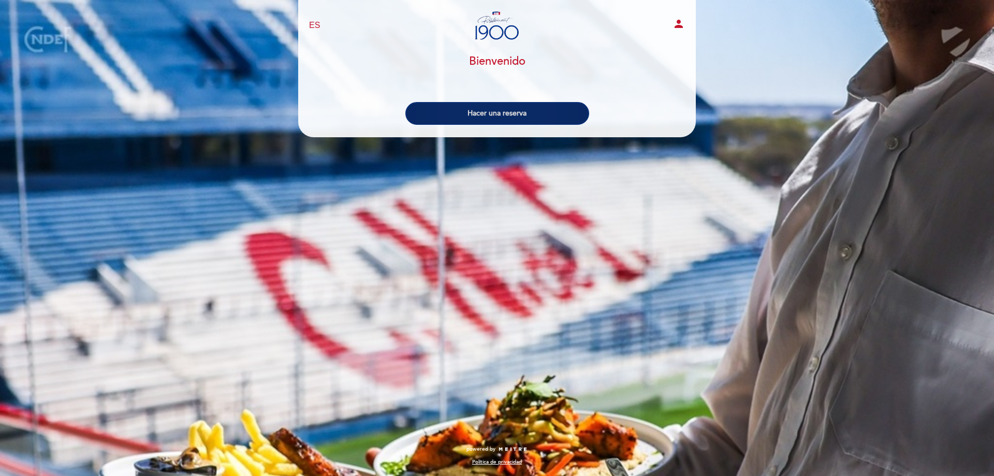 This screenshot has height=476, width=994. Describe the element at coordinates (497, 62) in the screenshot. I see `h1: Bienvenido` at that location.